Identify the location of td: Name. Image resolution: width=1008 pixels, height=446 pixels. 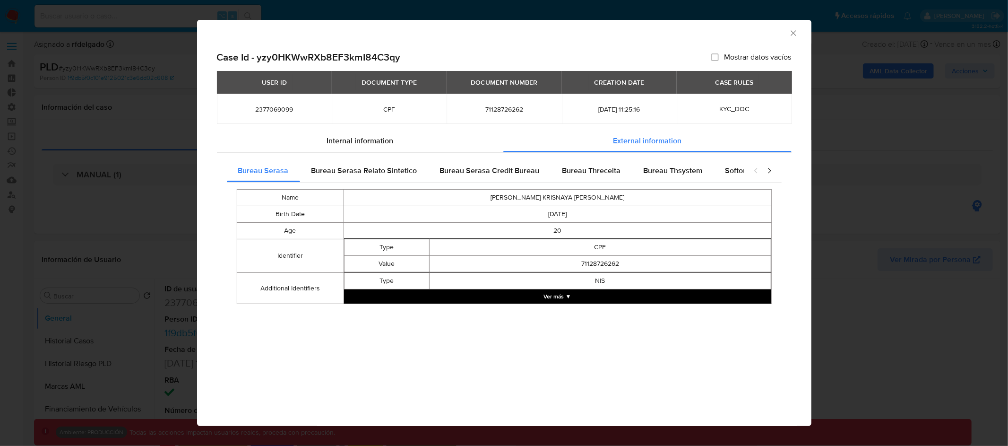
(290, 197).